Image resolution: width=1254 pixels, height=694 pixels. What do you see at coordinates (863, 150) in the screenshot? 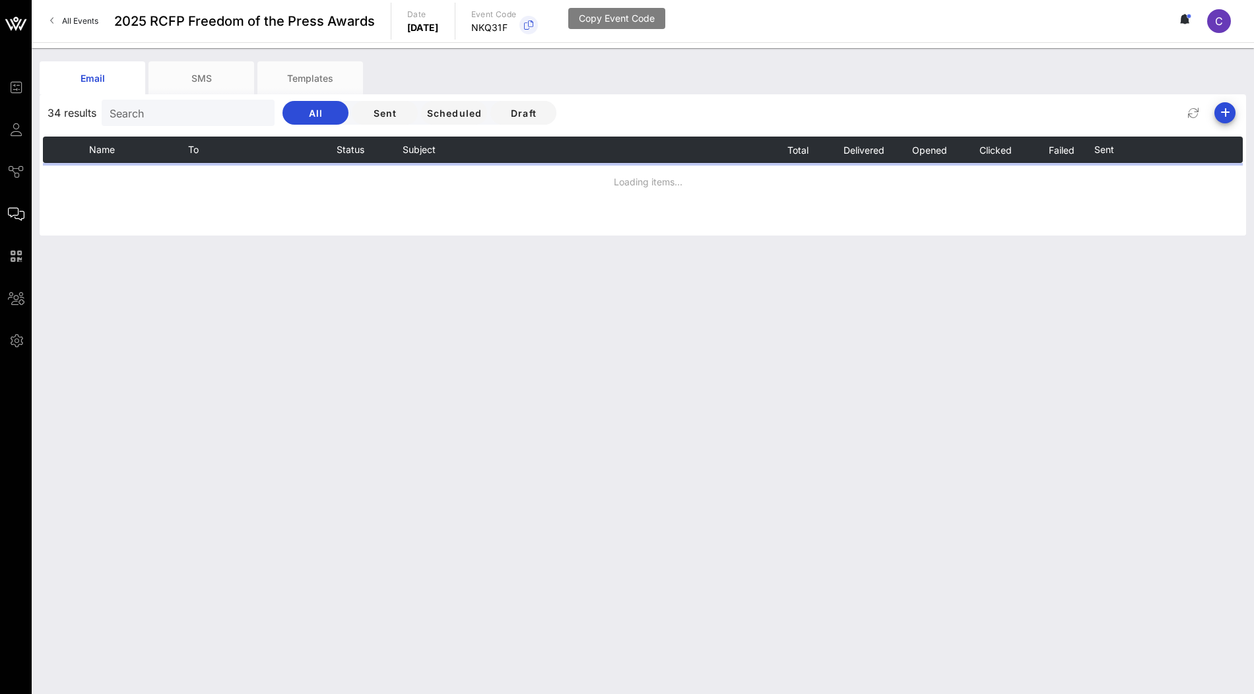
I see `th: Delivered` at bounding box center [863, 150].